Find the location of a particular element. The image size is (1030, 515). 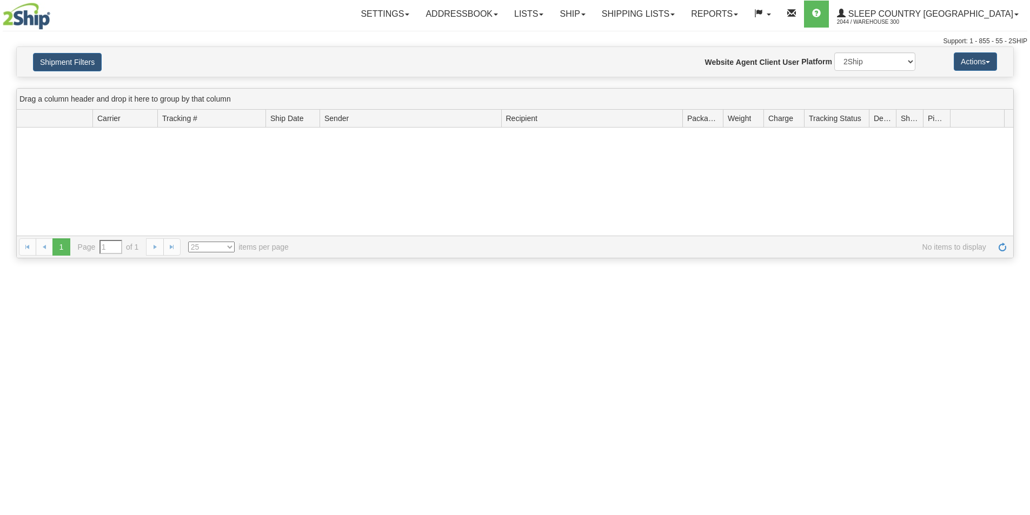

a: Ship is located at coordinates (572, 14).